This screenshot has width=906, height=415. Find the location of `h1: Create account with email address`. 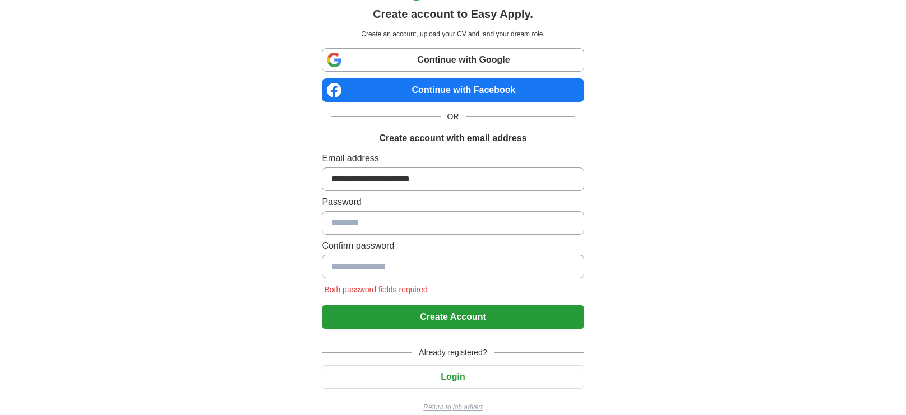

h1: Create account with email address is located at coordinates (452, 138).